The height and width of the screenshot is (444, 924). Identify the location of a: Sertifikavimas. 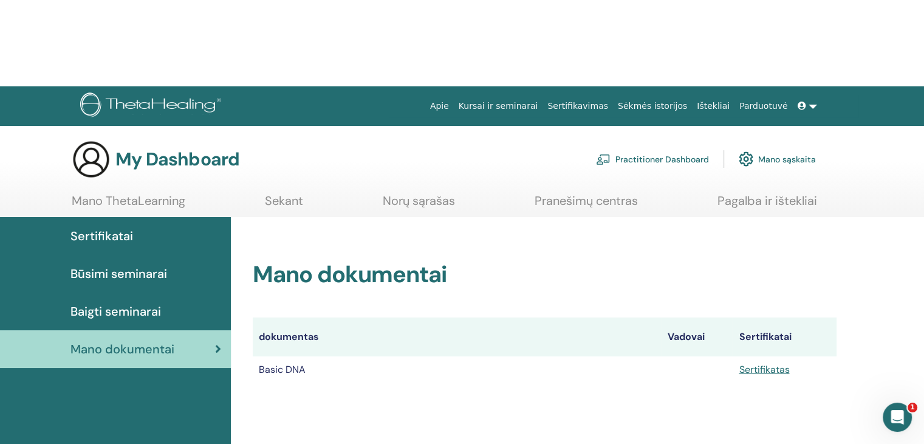
(578, 105).